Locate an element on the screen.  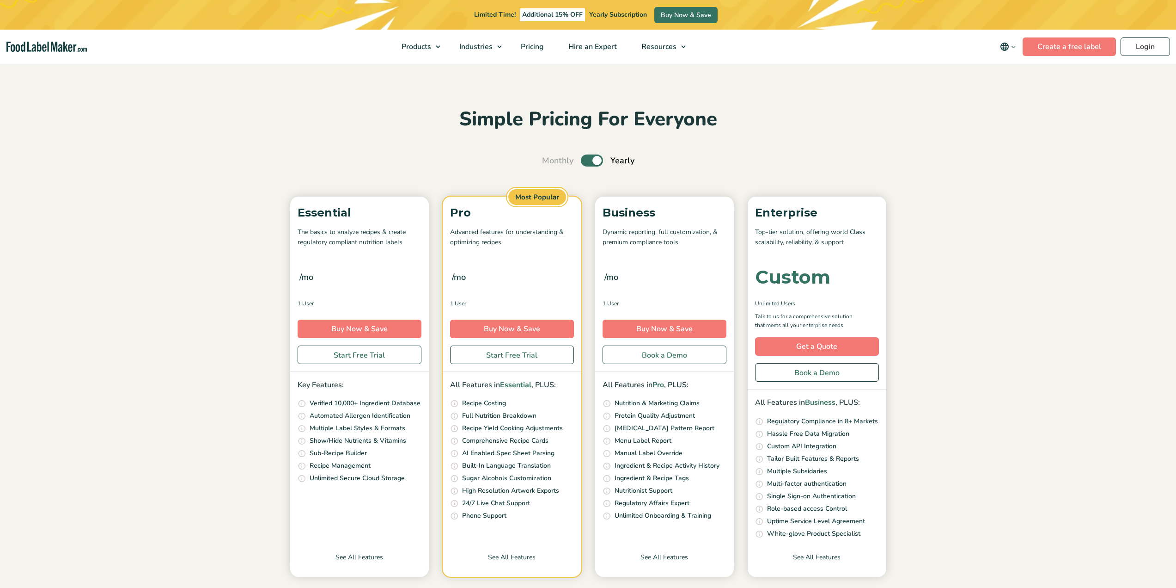
span: Hire an Expert is located at coordinates (592, 47).